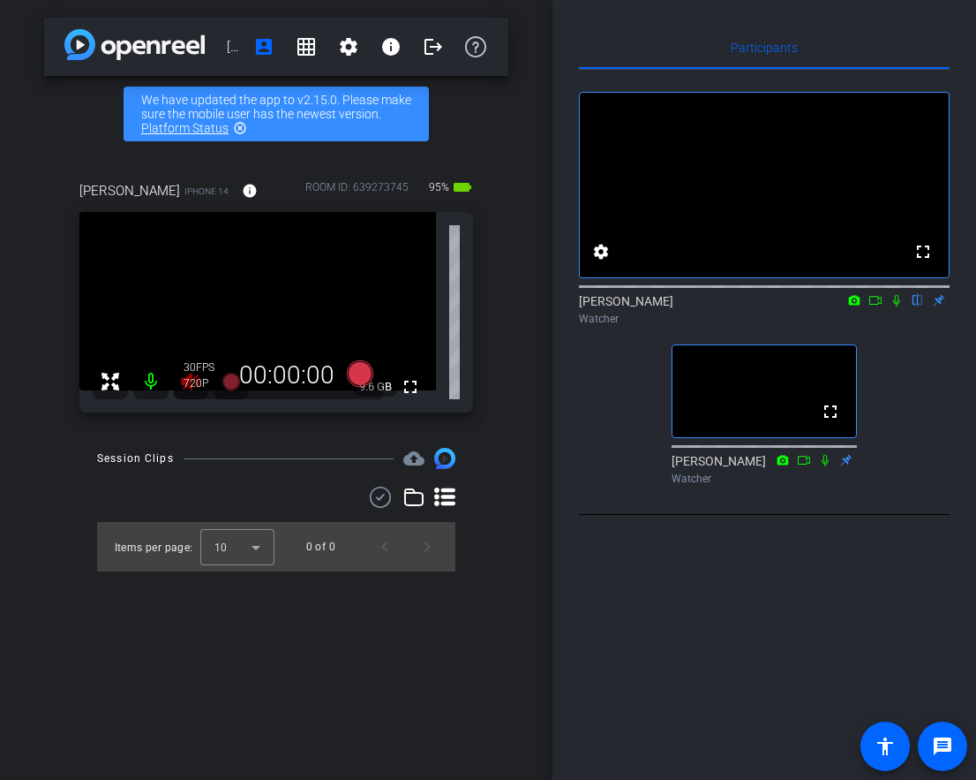 Image resolution: width=976 pixels, height=780 pixels. I want to click on div: Session Clips, so click(135, 458).